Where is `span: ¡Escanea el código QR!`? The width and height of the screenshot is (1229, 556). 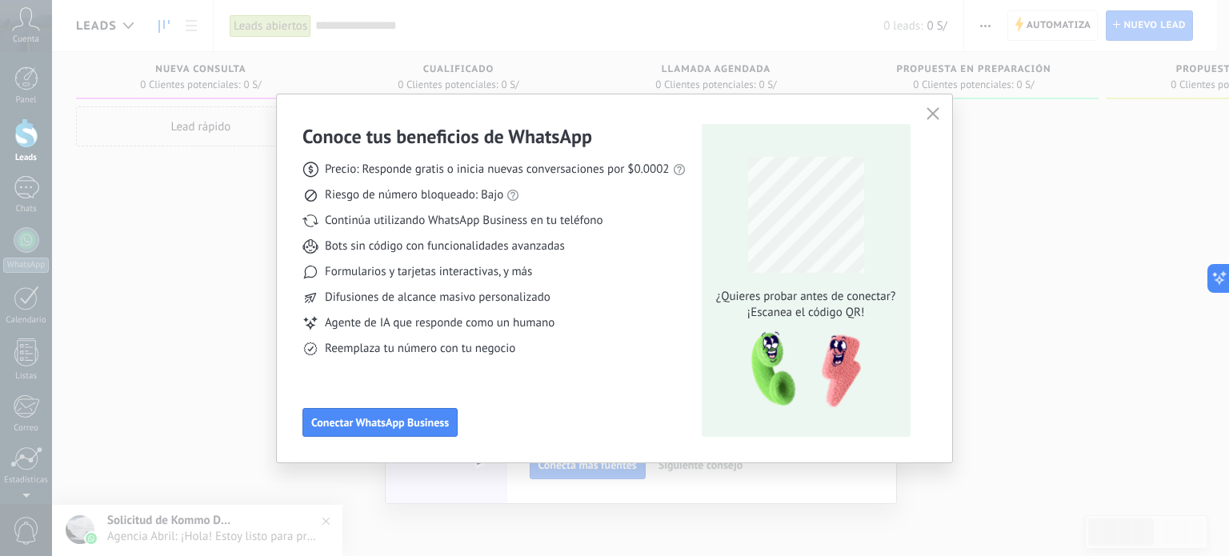
span: ¡Escanea el código QR! is located at coordinates (806, 313).